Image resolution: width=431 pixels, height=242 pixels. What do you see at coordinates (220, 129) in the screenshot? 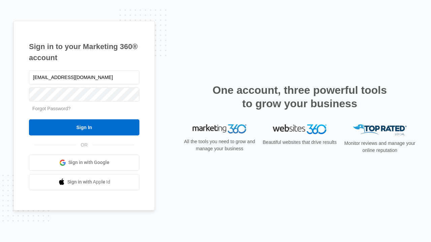
I see `img: Marketing 360` at bounding box center [220, 129].